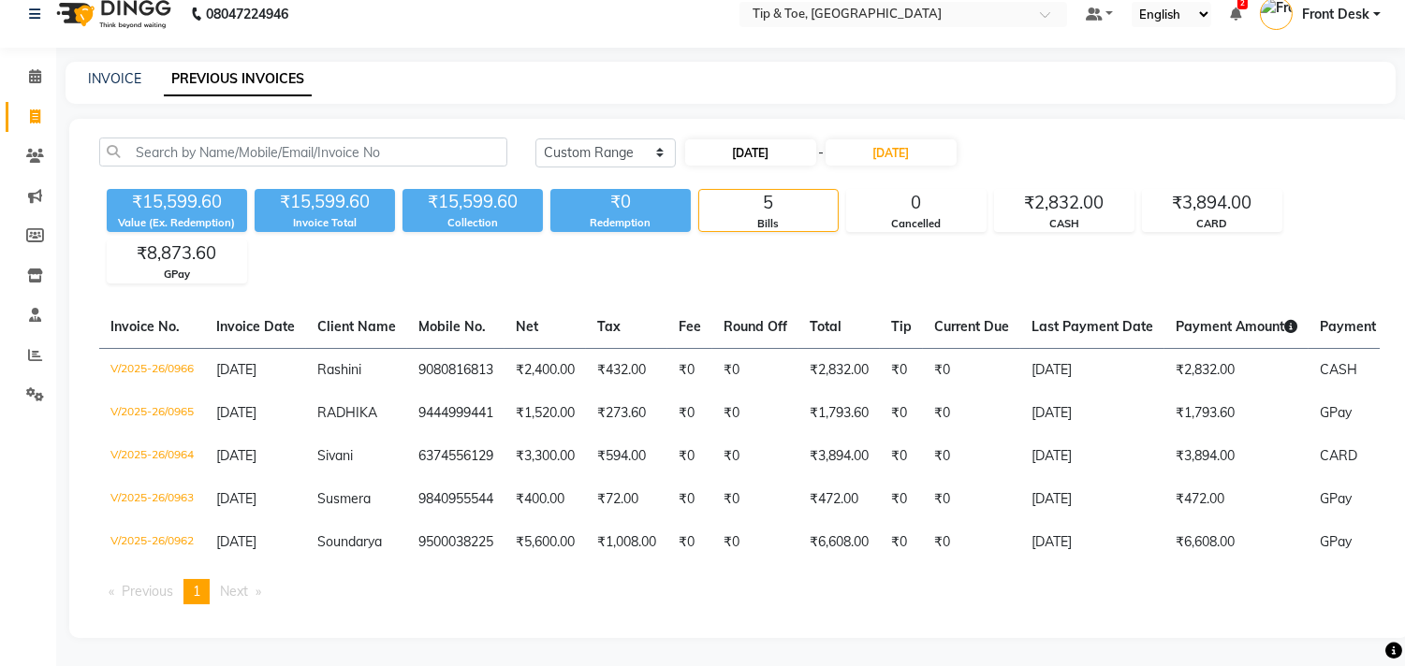  I want to click on a: PREVIOUS INVOICES, so click(238, 80).